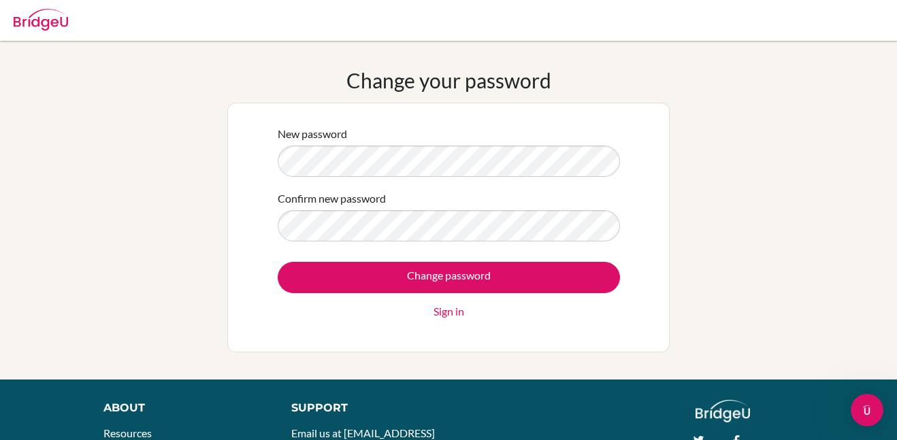  What do you see at coordinates (722, 411) in the screenshot?
I see `img: logo_white@2x-f4f0deed5e89b7ecb1c2cc34c3e3d731f90f0f143d5ea2071677605dd97b5244.png` at bounding box center [722, 411].